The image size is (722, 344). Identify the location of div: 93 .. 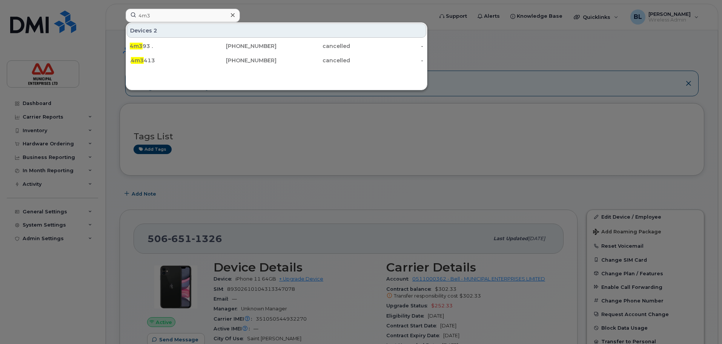
(166, 46).